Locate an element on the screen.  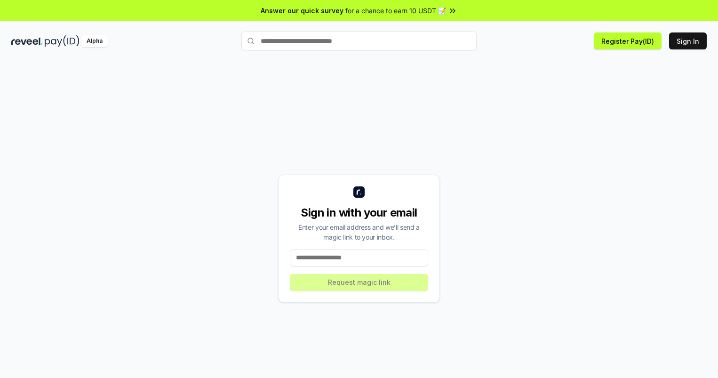
span: for a chance to earn 10 USDT 📝 is located at coordinates (396, 10).